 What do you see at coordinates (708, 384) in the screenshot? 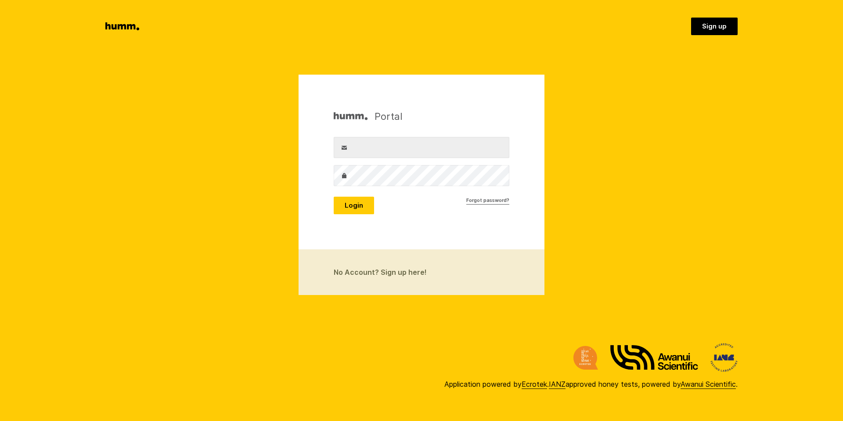
I see `a: Awanui Scientific` at bounding box center [708, 384].